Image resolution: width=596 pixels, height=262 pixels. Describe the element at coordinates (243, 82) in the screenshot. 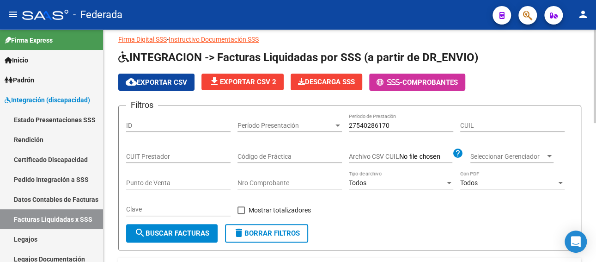

I see `button: Exportar CSV 2` at that location.